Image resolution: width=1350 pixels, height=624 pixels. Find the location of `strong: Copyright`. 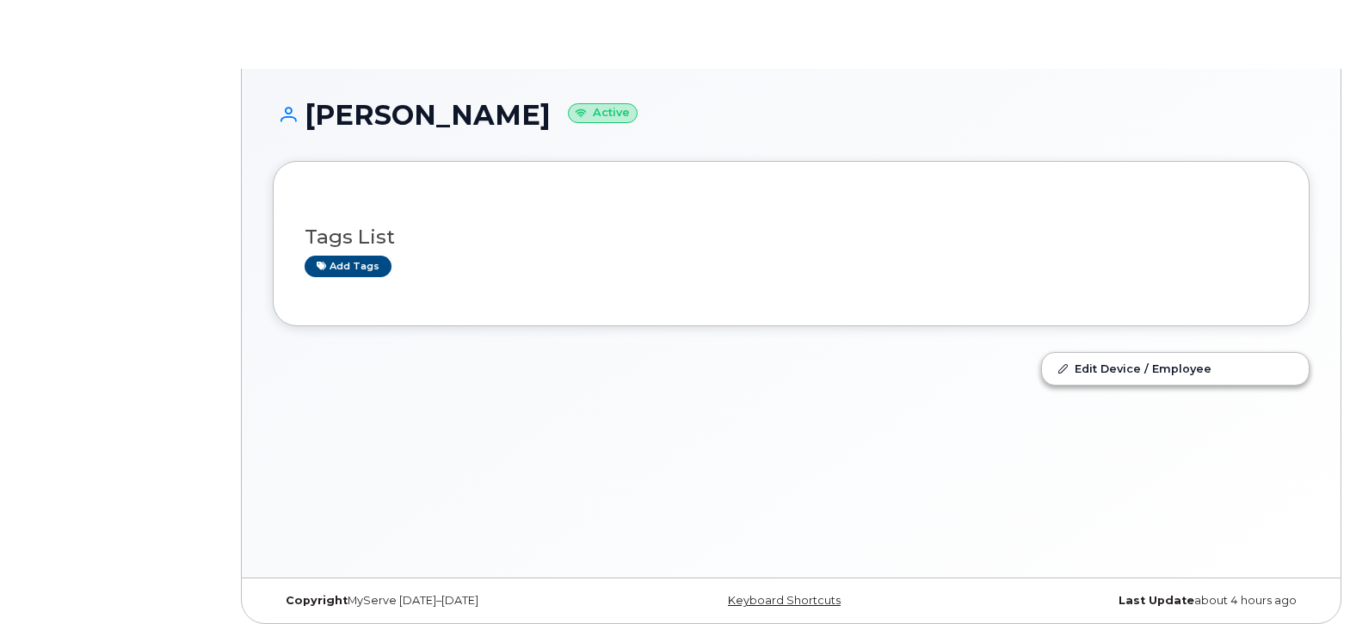

strong: Copyright is located at coordinates (317, 600).